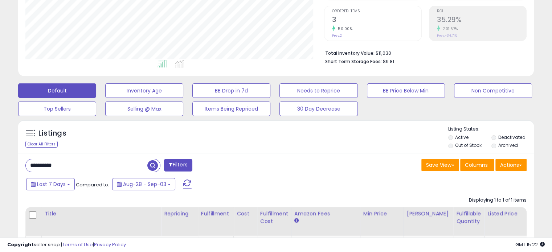 This screenshot has width=552, height=252. What do you see at coordinates (297, 221) in the screenshot?
I see `small: Amazon Fees.` at bounding box center [297, 221].